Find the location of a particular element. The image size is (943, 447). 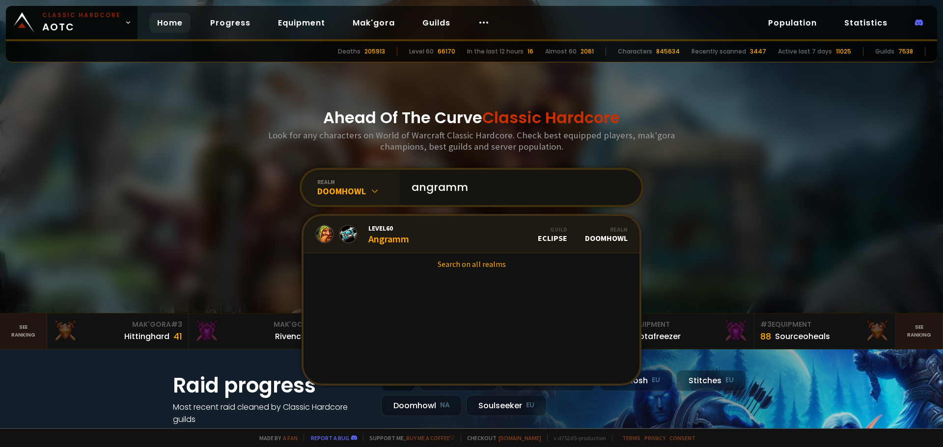

a: Buy me a coffee is located at coordinates (430, 438).